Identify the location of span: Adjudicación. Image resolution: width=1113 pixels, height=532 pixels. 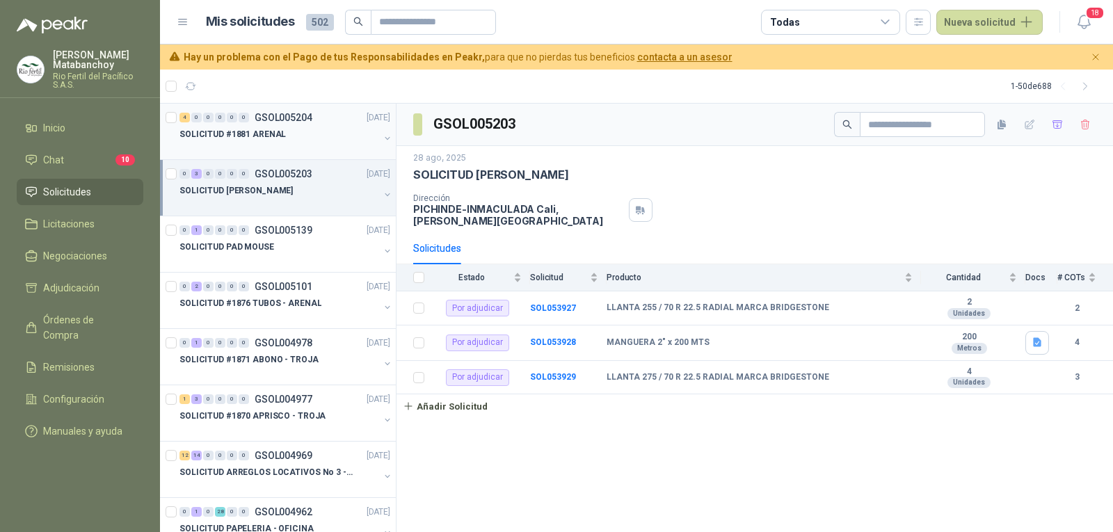
(71, 288).